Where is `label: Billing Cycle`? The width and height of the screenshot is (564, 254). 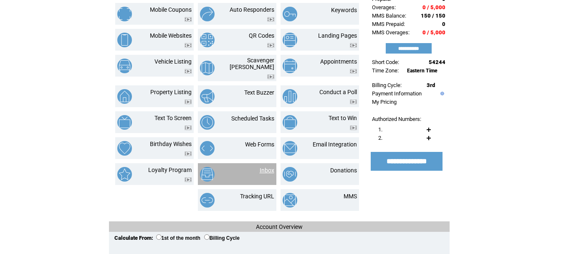
label: Billing Cycle is located at coordinates (222, 238).